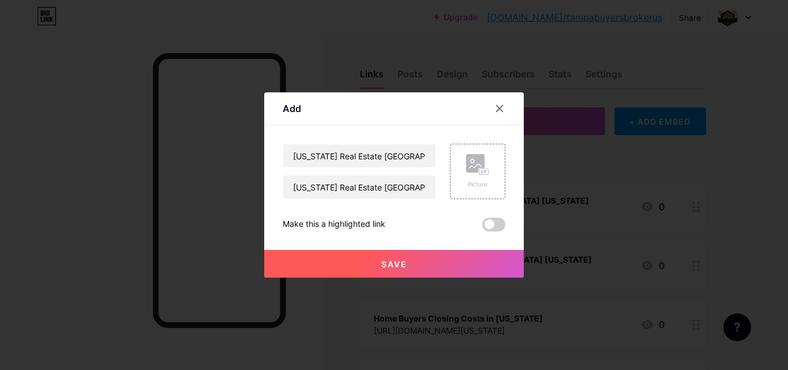 This screenshot has width=788, height=370. What do you see at coordinates (478, 184) in the screenshot?
I see `div: Picture` at bounding box center [478, 184].